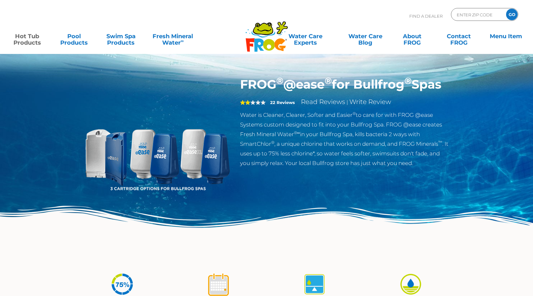  Describe the element at coordinates (412, 36) in the screenshot. I see `a: AboutFROG` at that location.